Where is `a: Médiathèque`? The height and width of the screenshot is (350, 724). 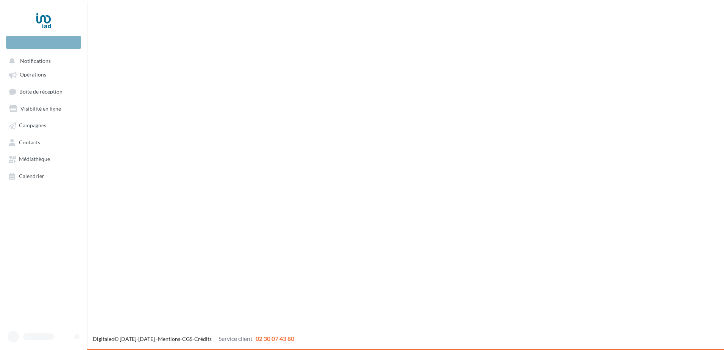 a: Médiathèque is located at coordinates (44, 159).